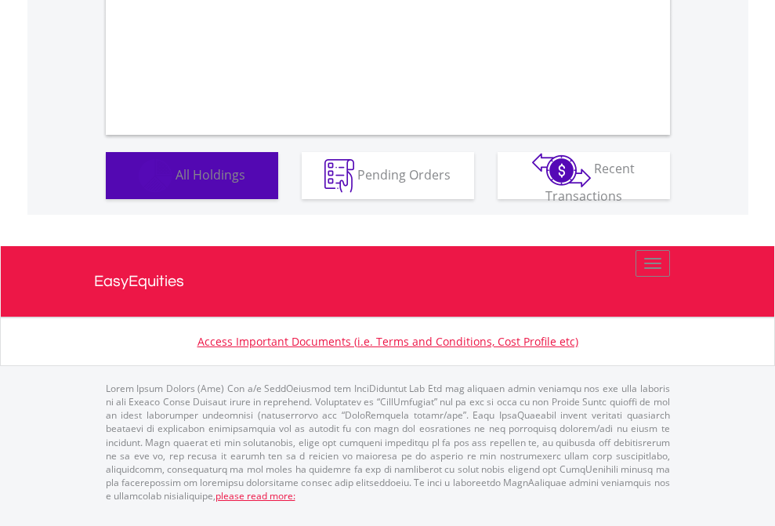 This screenshot has width=775, height=526. What do you see at coordinates (404, 174) in the screenshot?
I see `span: Pending Orders` at bounding box center [404, 174].